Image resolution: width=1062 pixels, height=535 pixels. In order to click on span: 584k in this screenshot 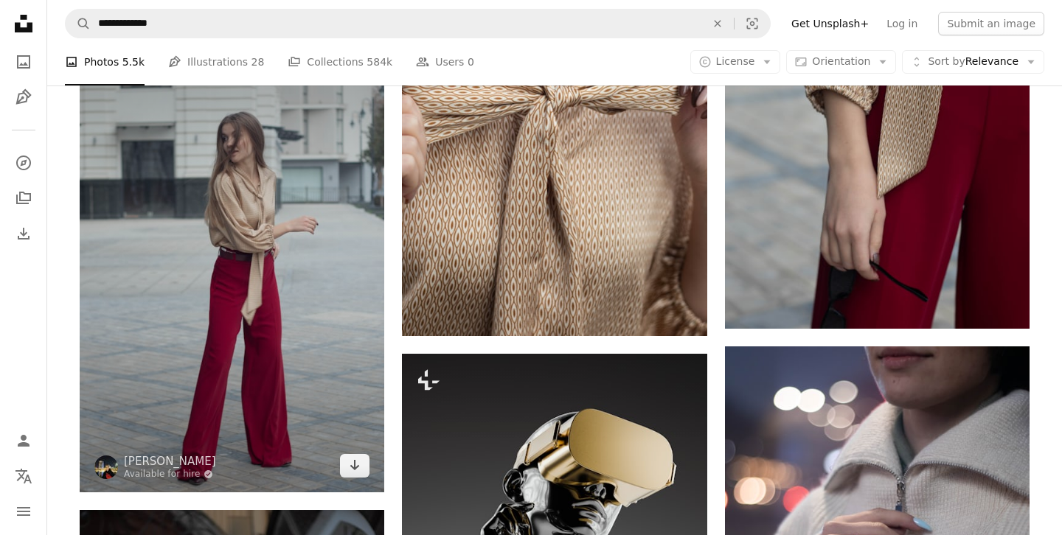, I will do `click(379, 62)`.